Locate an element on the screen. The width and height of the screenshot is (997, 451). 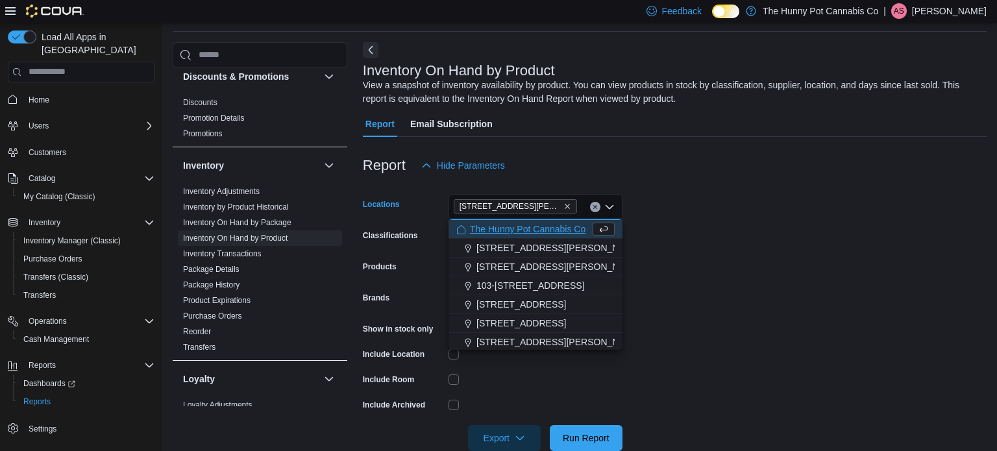
span: Email Subscription is located at coordinates (451, 124).